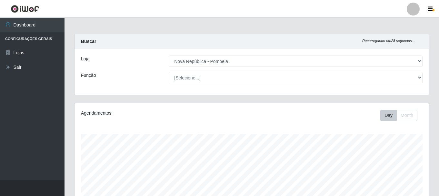 This screenshot has height=196, width=439. Describe the element at coordinates (149, 113) in the screenshot. I see `div: Agendamentos` at that location.